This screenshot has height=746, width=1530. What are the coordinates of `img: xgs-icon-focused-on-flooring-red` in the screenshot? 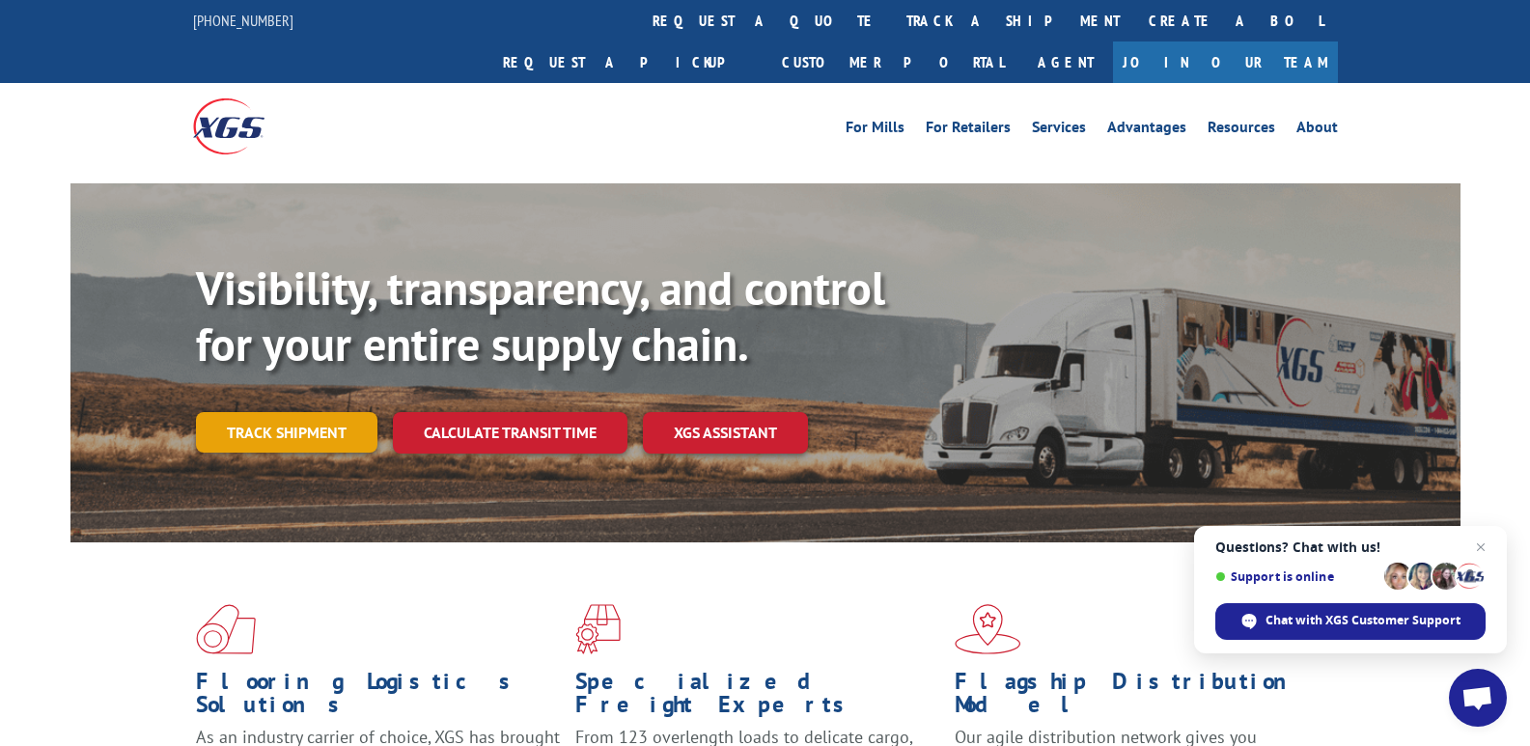 It's located at (598, 629).